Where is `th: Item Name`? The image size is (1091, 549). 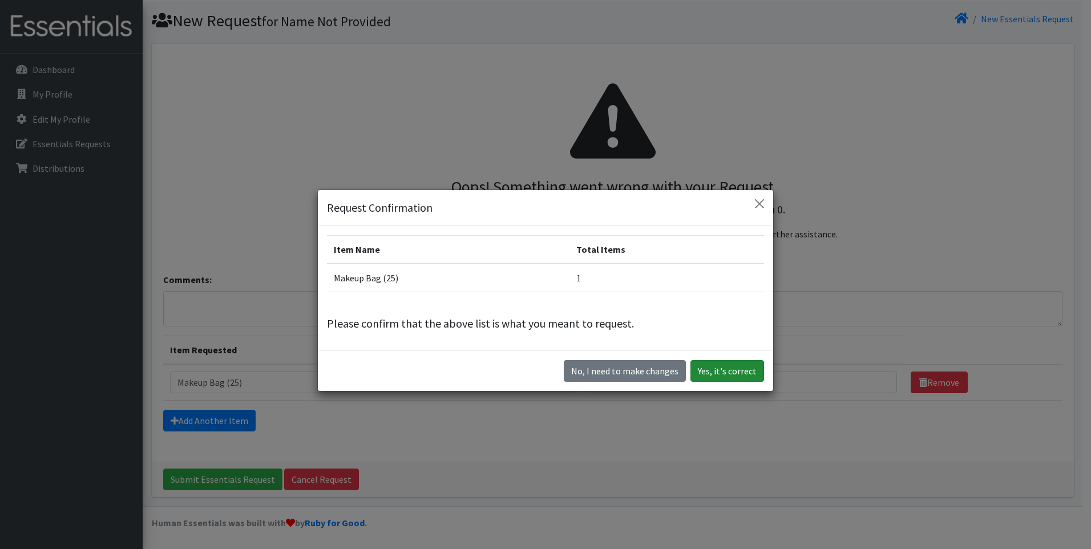 th: Item Name is located at coordinates (448, 250).